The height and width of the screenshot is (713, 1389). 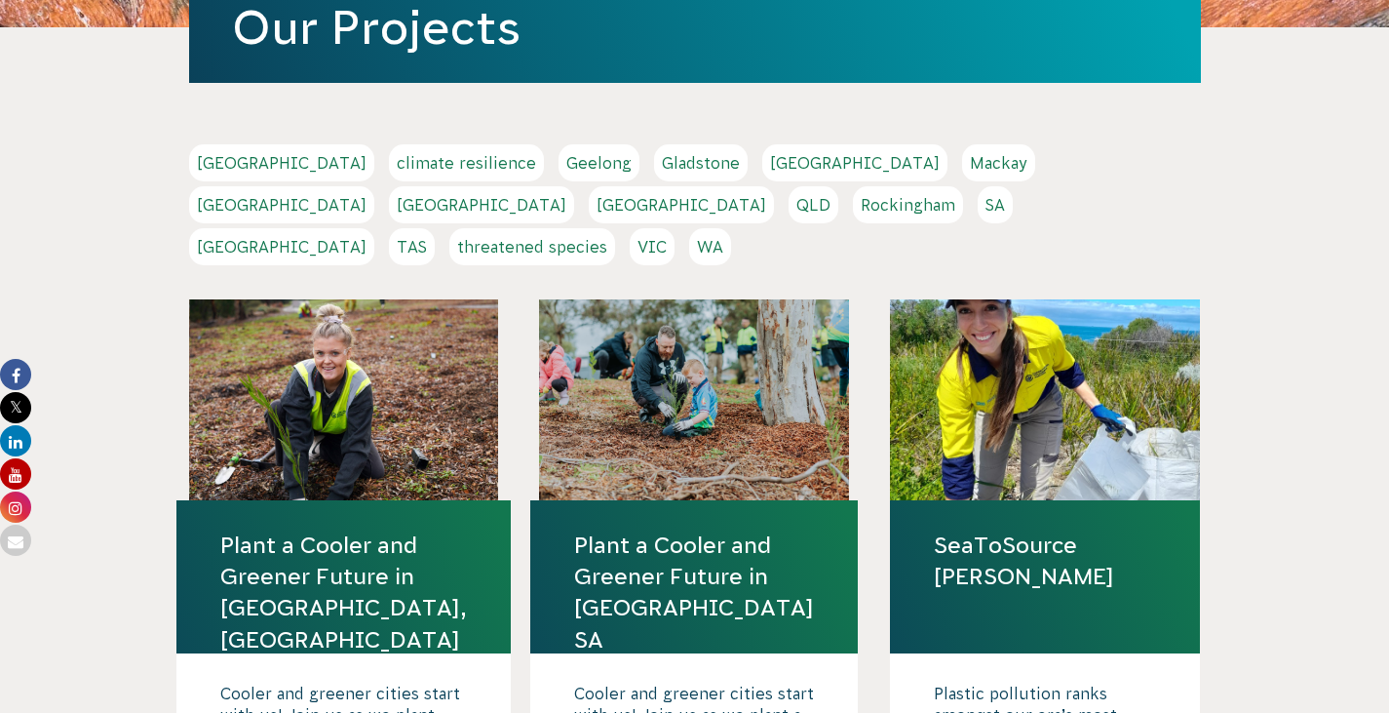 I want to click on a: Rockingham, so click(x=908, y=205).